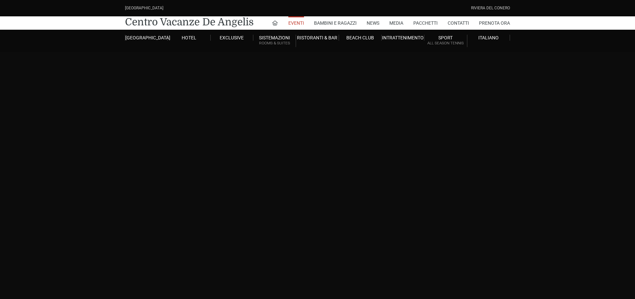 This screenshot has height=299, width=635. Describe the element at coordinates (317, 38) in the screenshot. I see `a: Ristoranti & Bar` at that location.